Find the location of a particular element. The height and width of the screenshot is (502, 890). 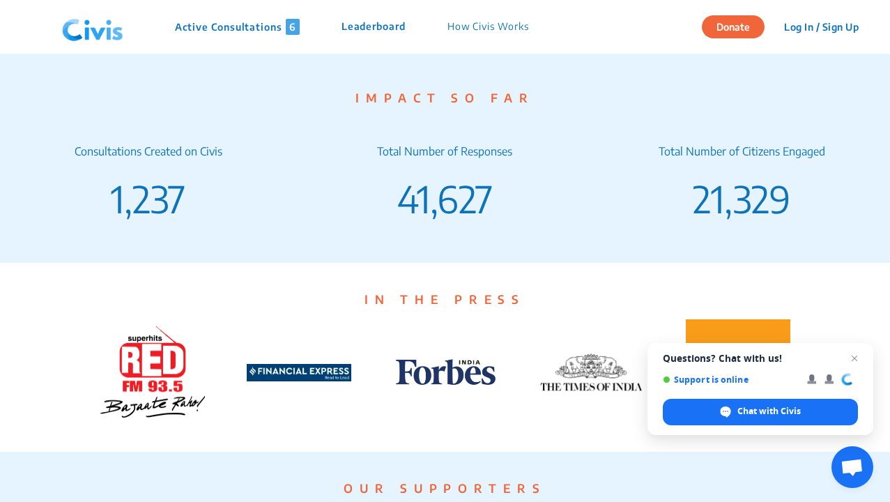

a: Donate is located at coordinates (738, 26).